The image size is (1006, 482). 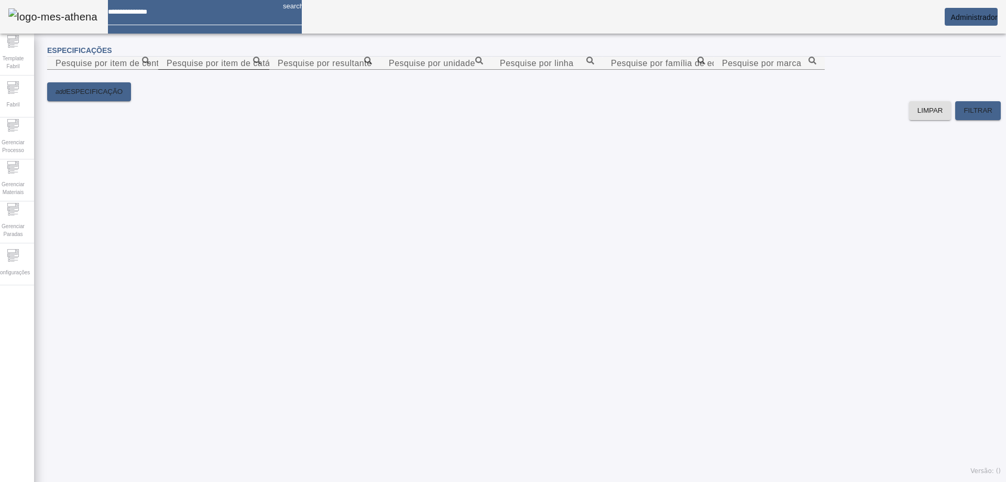 I want to click on mat-label: Pesquise por marca, so click(x=761, y=63).